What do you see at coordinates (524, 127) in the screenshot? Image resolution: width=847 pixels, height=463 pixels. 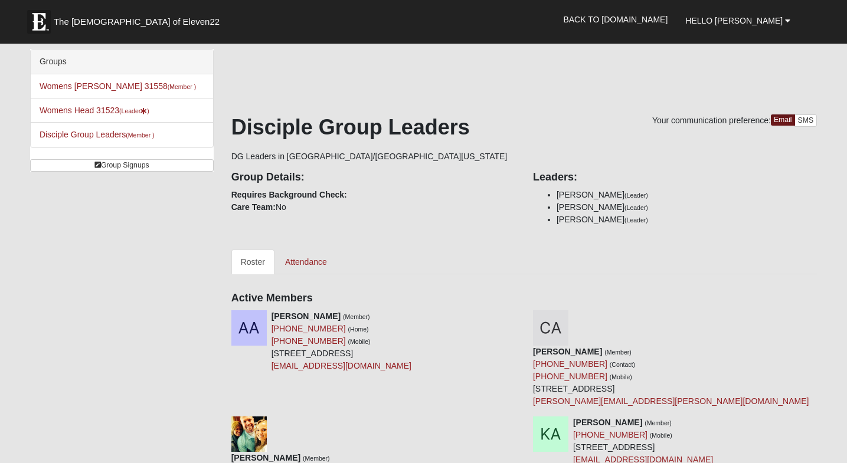 I see `h1: Disciple Group Leaders` at bounding box center [524, 127].